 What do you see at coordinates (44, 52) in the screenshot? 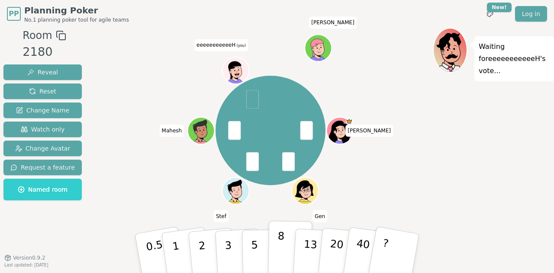
I see `div: 2180` at bounding box center [44, 52].